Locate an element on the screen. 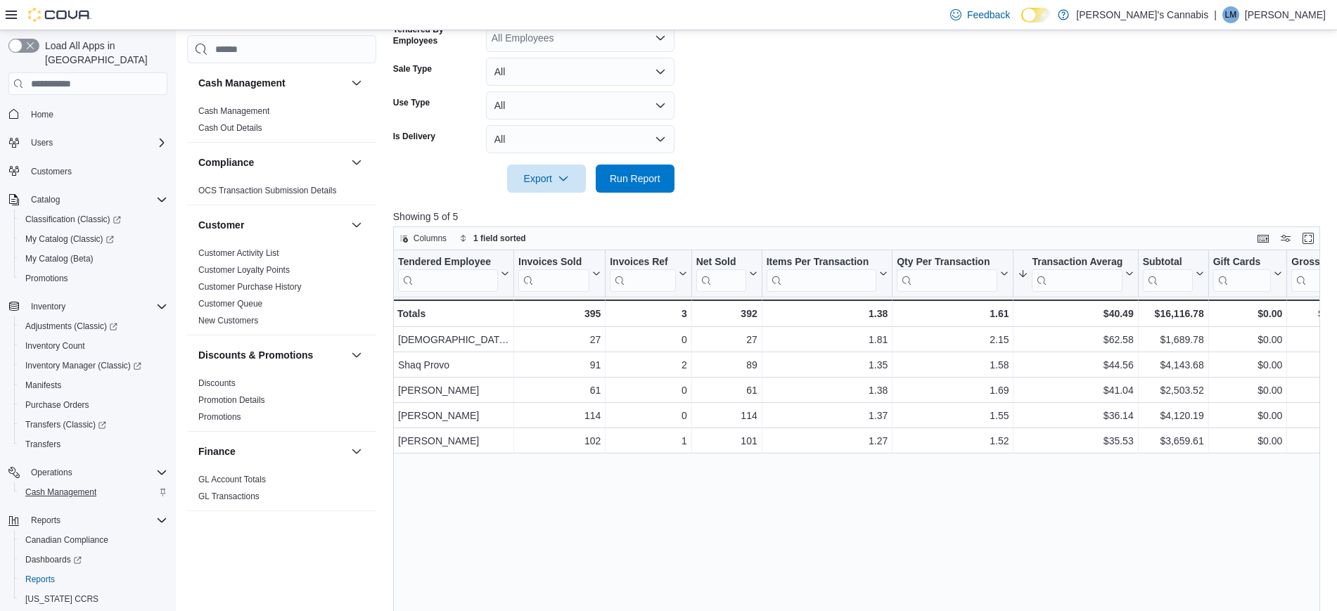 This screenshot has width=1337, height=611. a: Inventory Manager (Classic) is located at coordinates (83, 366).